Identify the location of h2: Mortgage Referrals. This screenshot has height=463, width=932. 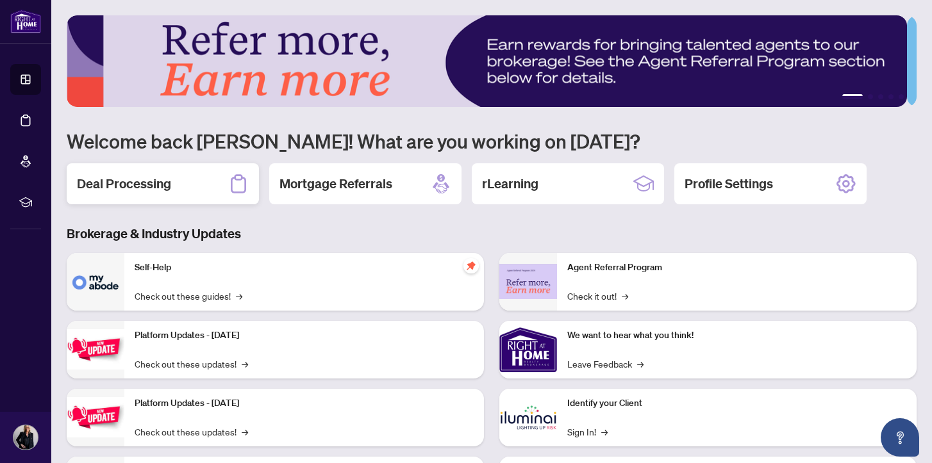
(336, 184).